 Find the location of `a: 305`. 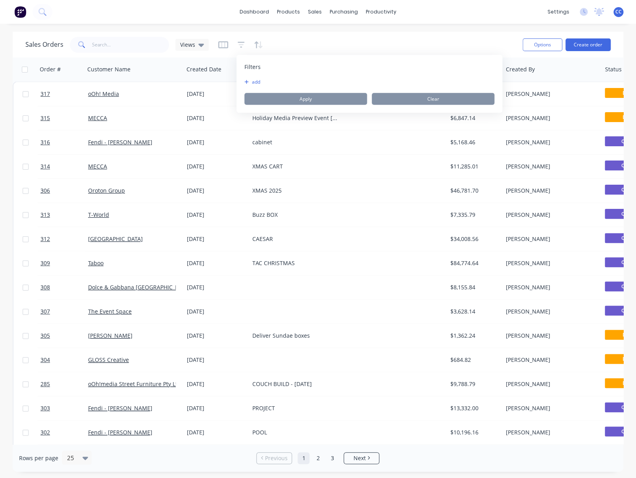

a: 305 is located at coordinates (64, 336).